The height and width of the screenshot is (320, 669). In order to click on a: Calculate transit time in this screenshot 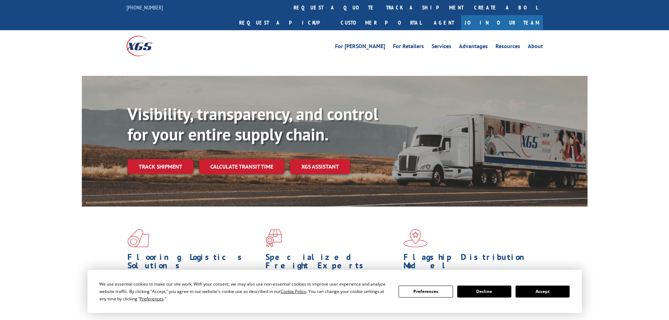, I will do `click(242, 167)`.